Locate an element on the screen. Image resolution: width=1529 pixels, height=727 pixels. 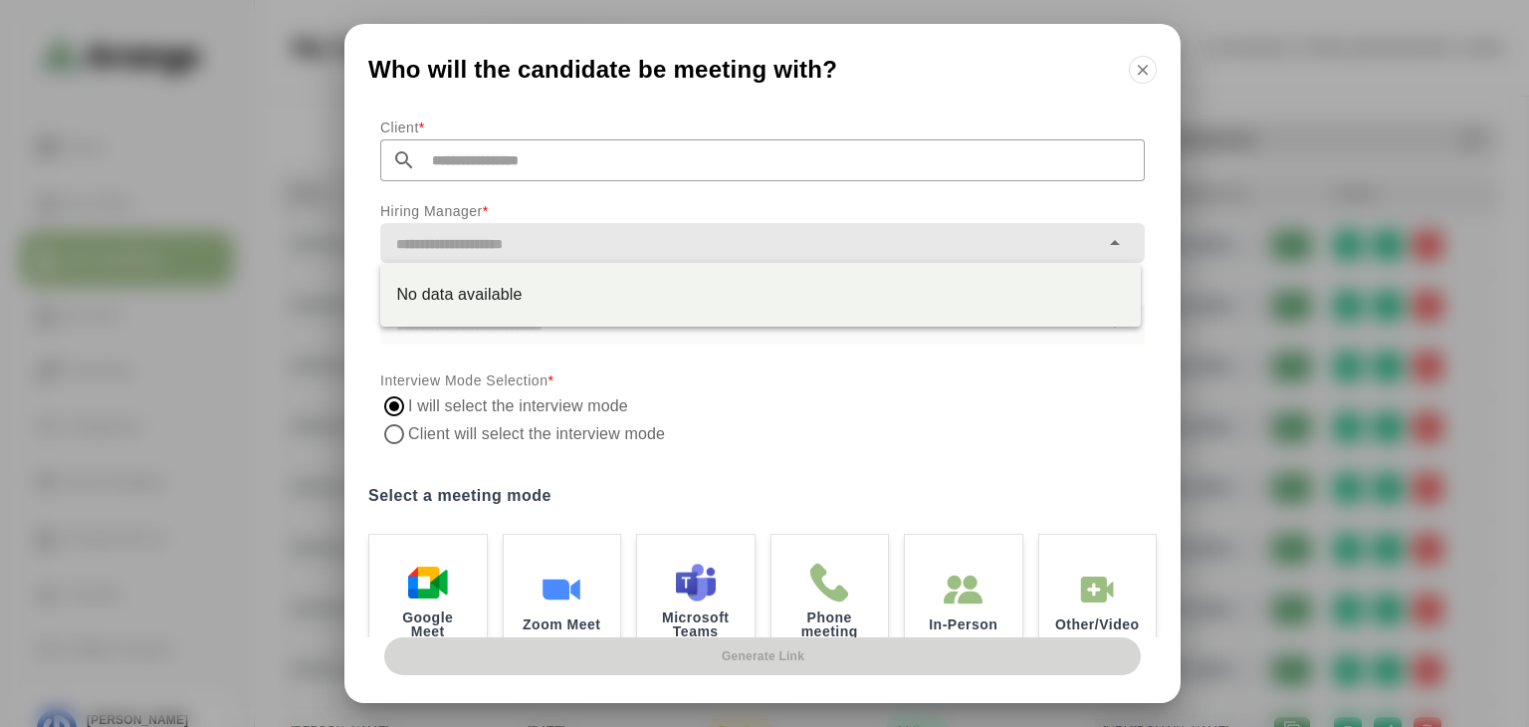
label: Select a meeting mode is located at coordinates (763, 496).